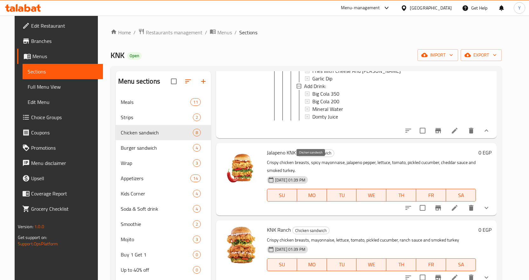  I want to click on div: Soda & Soft drink4, so click(163, 209).